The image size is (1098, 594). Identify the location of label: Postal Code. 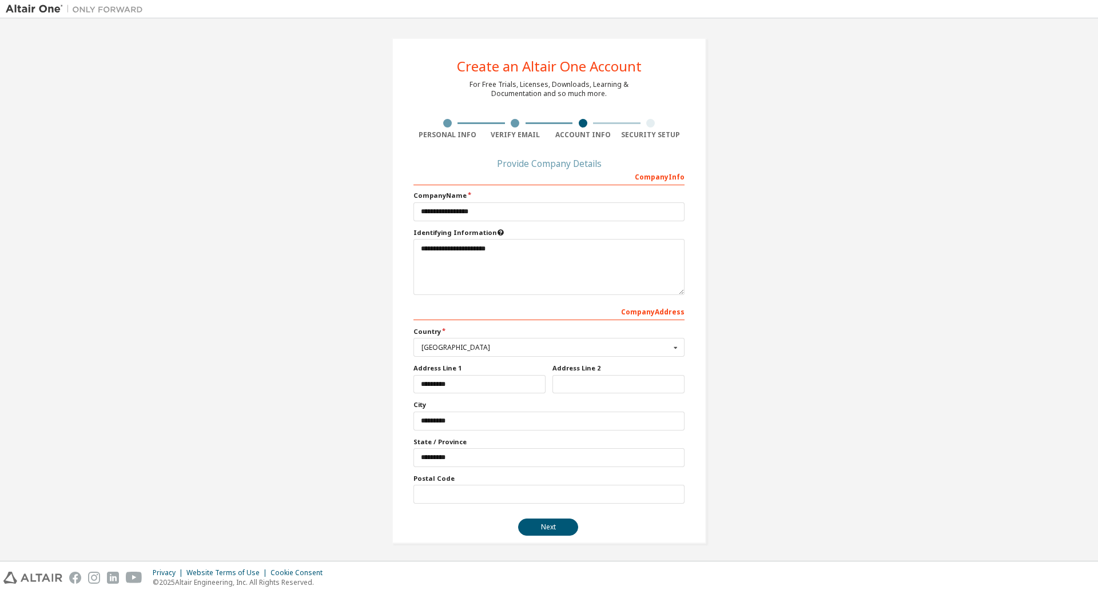
(549, 479).